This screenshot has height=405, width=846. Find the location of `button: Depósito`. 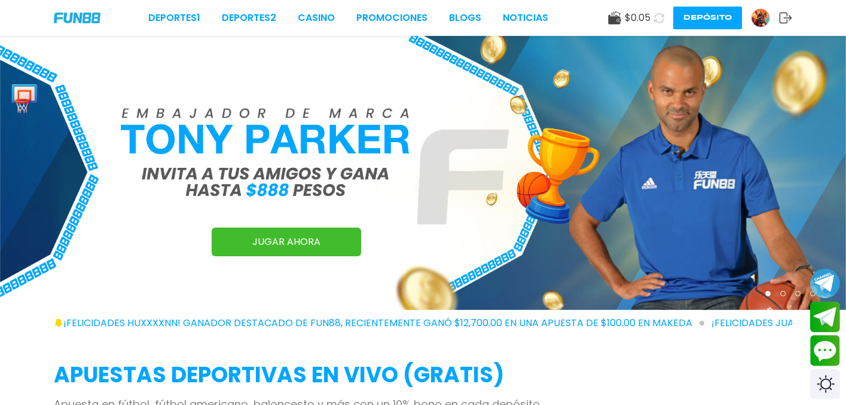

button: Depósito is located at coordinates (707, 18).